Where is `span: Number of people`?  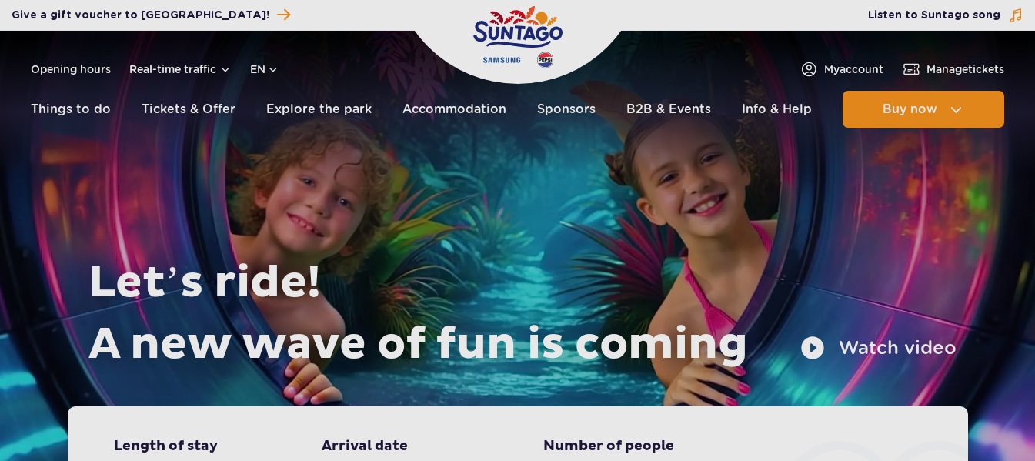 span: Number of people is located at coordinates (609, 446).